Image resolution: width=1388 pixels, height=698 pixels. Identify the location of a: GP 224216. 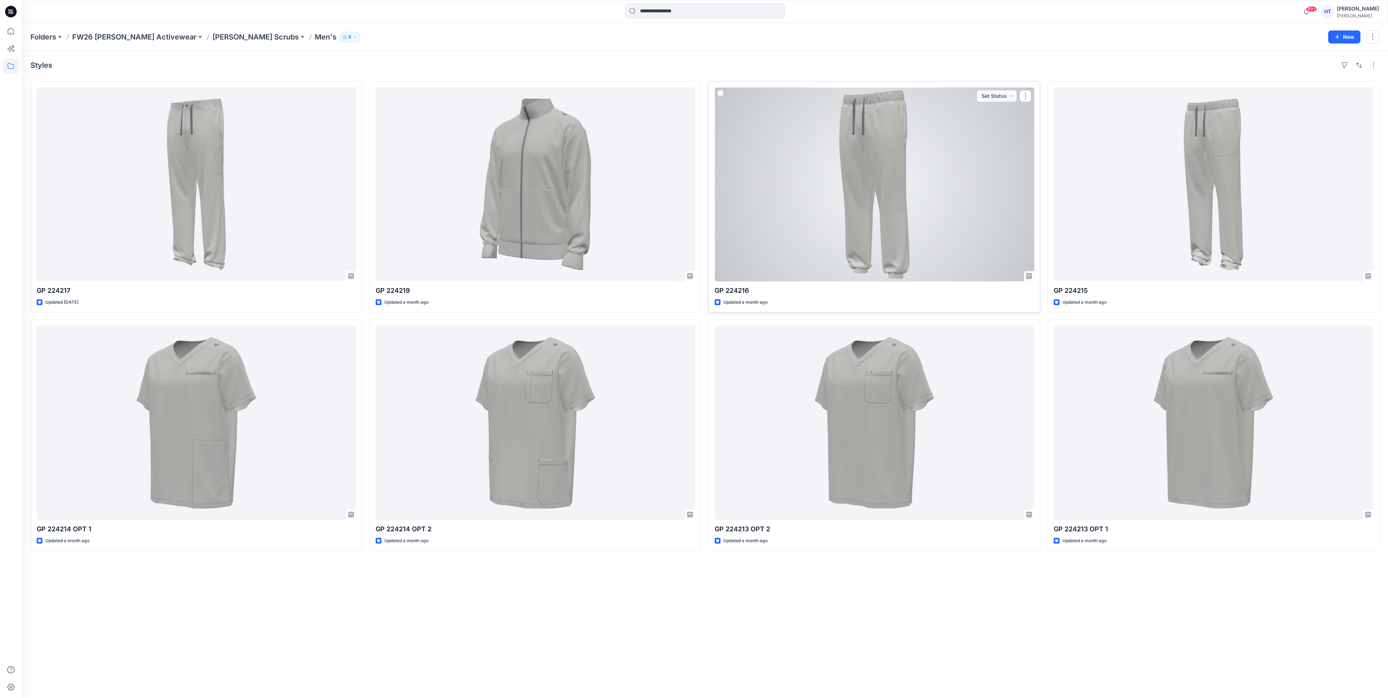
(874, 184).